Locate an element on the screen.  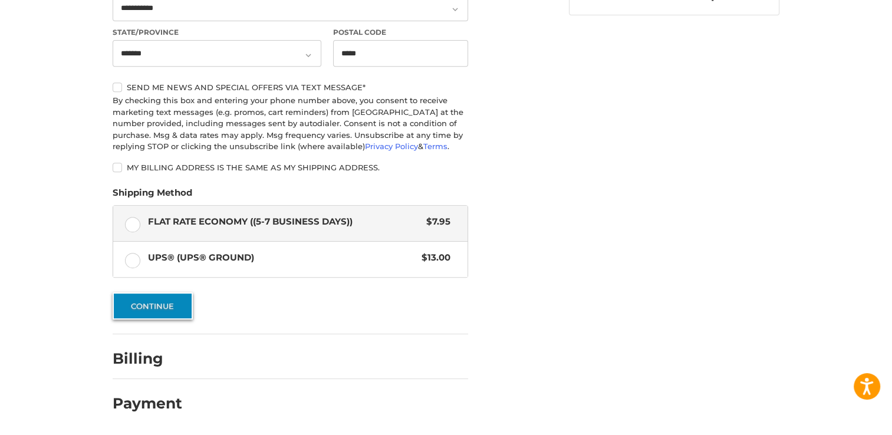
label: State/Province is located at coordinates (217, 32).